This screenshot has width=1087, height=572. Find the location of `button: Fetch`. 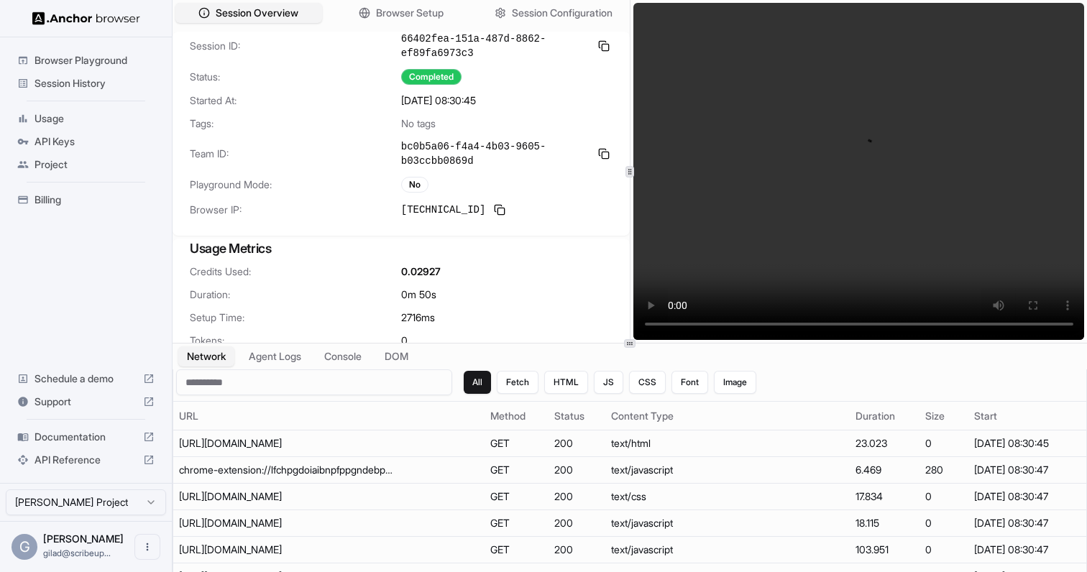

button: Fetch is located at coordinates (518, 382).